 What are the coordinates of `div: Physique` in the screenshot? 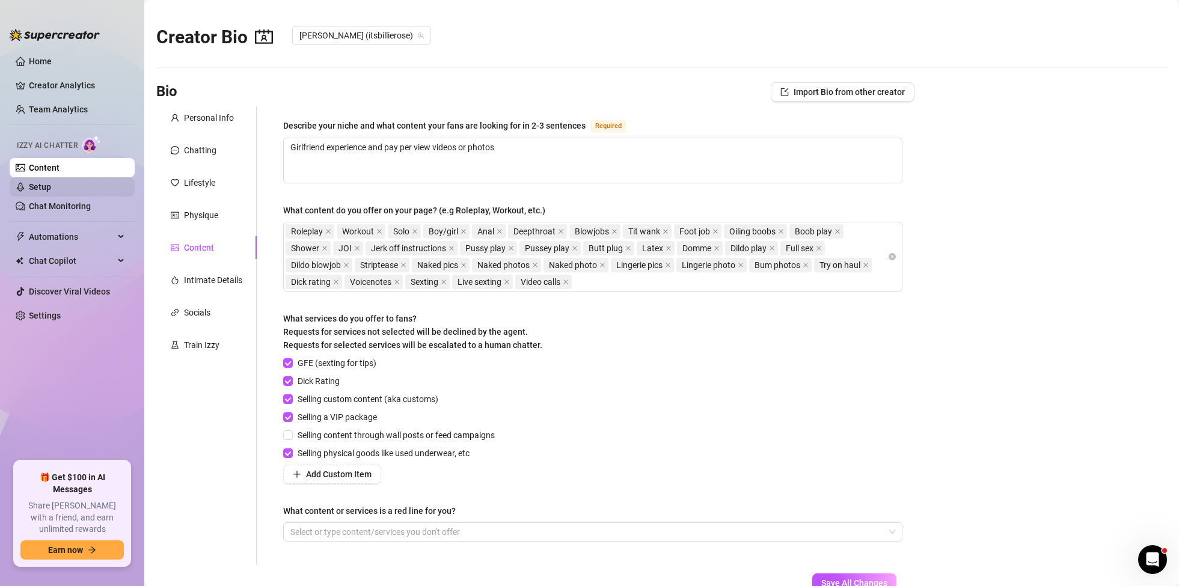 It's located at (201, 215).